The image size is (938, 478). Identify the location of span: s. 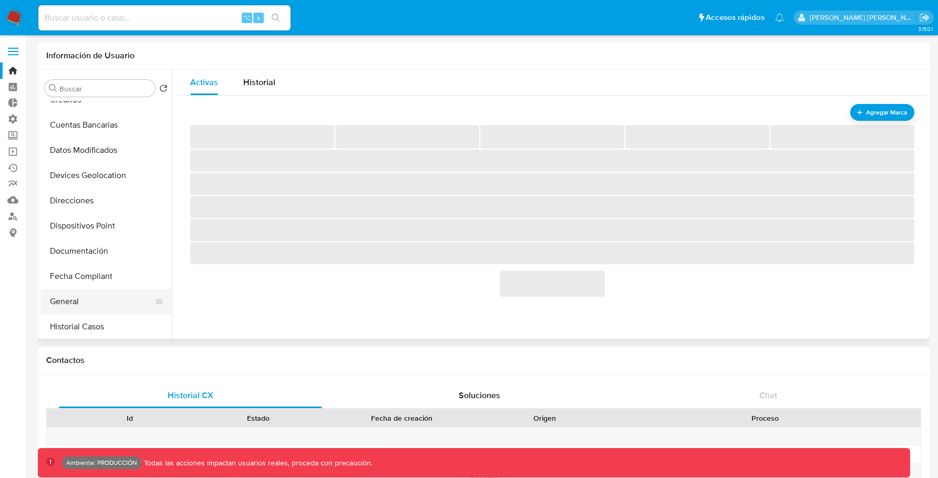
(259, 17).